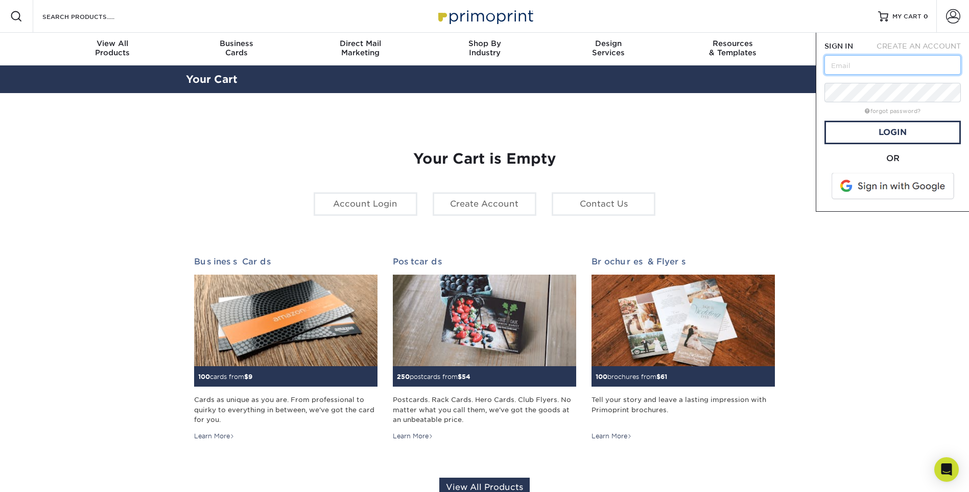  Describe the element at coordinates (683, 261) in the screenshot. I see `h2: Brochures & Flyers` at that location.